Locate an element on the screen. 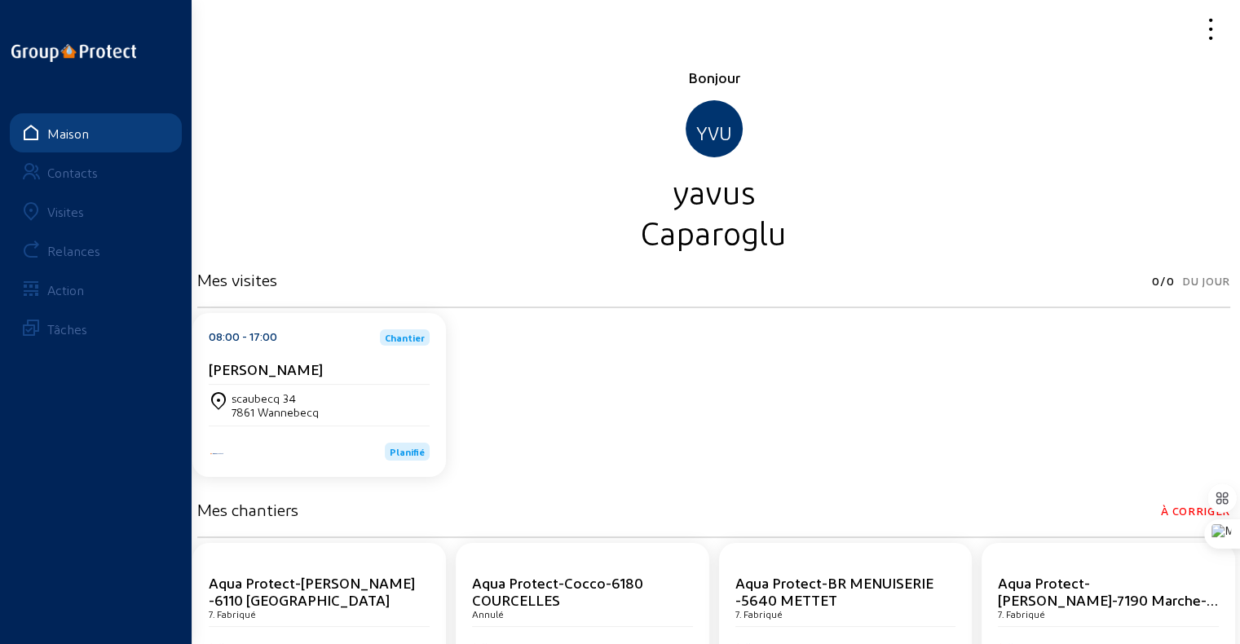  img: logo-oneline.png is located at coordinates (73, 53).